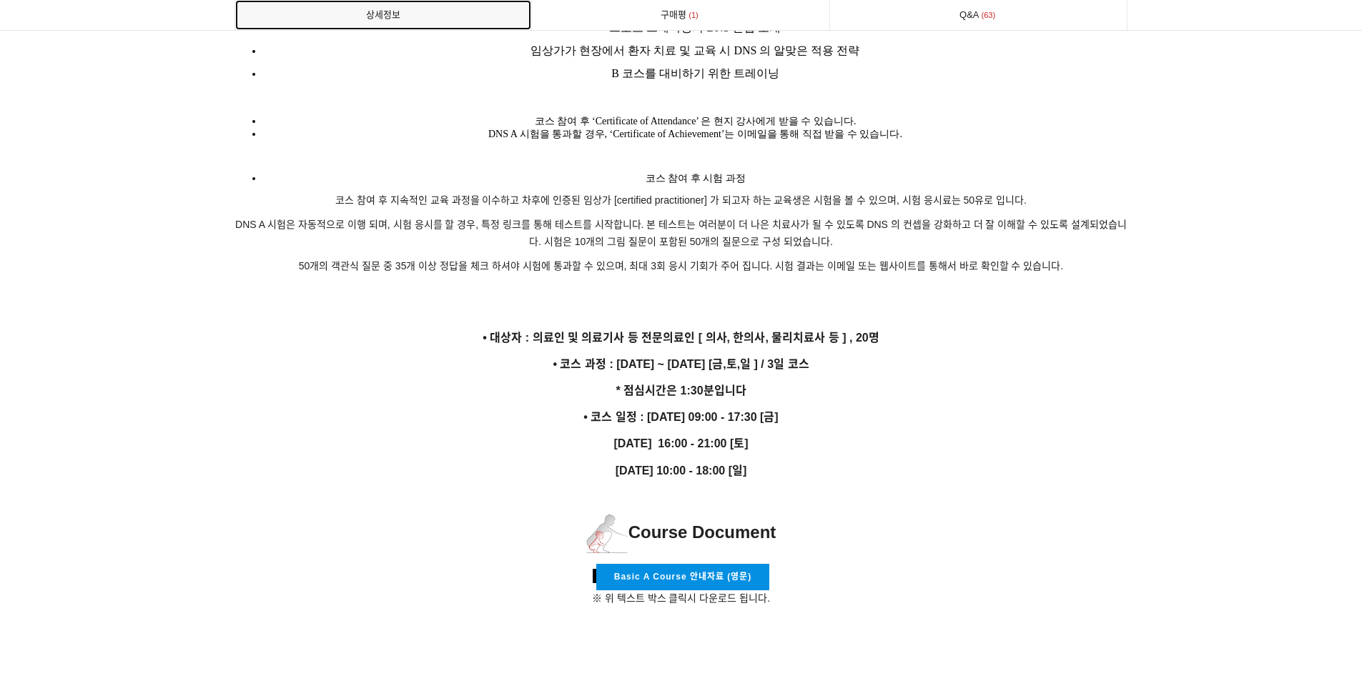 This screenshot has width=1362, height=681. Describe the element at coordinates (989, 15) in the screenshot. I see `span: 63` at that location.